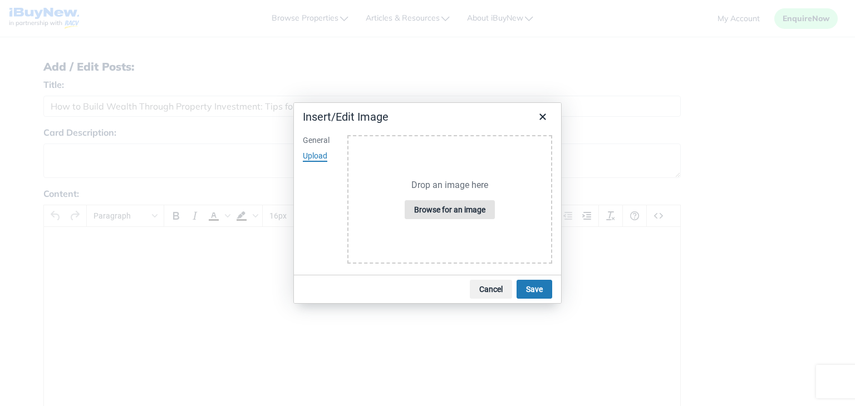  Describe the element at coordinates (534, 289) in the screenshot. I see `button: Save` at that location.